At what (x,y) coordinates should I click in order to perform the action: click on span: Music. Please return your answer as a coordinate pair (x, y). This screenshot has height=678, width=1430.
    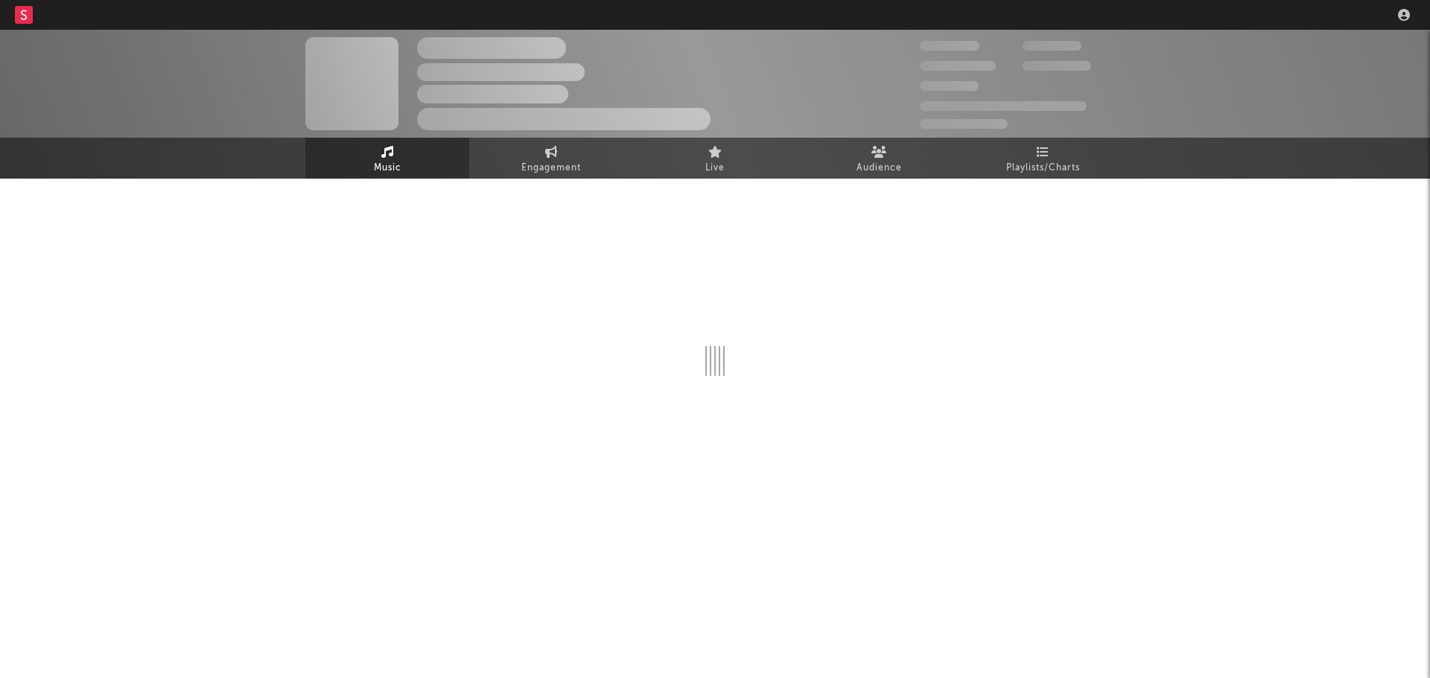
    Looking at the image, I should click on (387, 168).